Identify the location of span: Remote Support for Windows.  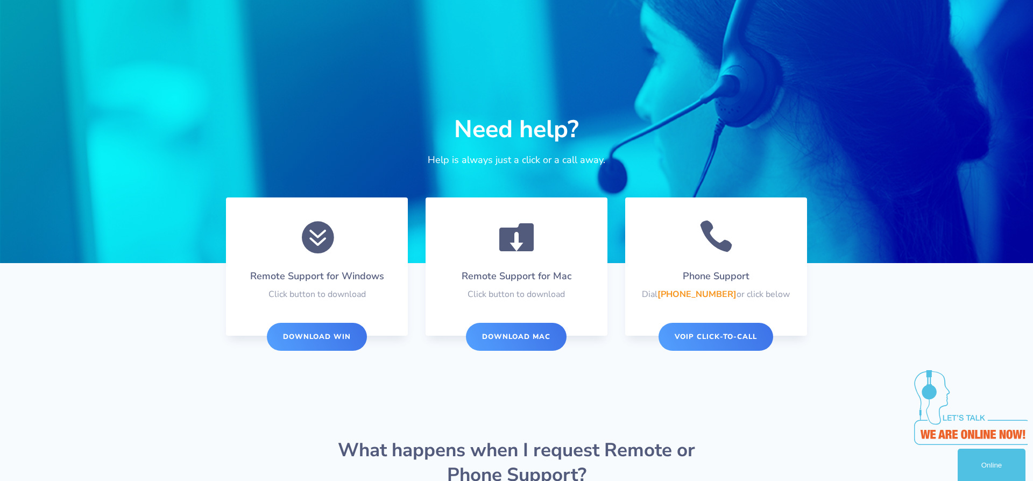
(317, 276).